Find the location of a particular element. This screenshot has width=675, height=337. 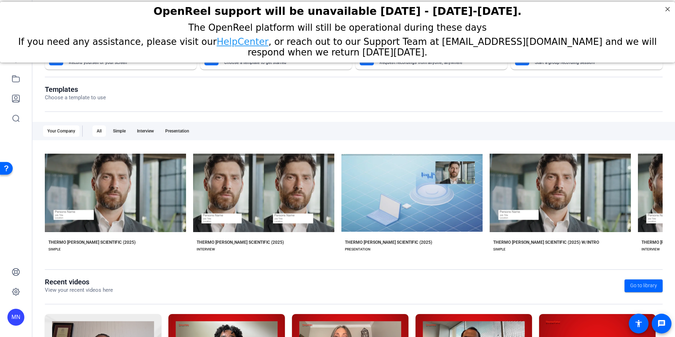

h2: OpenReel support will be unavailable Thursday - Friday, October 16th-17th. is located at coordinates (338, 9).